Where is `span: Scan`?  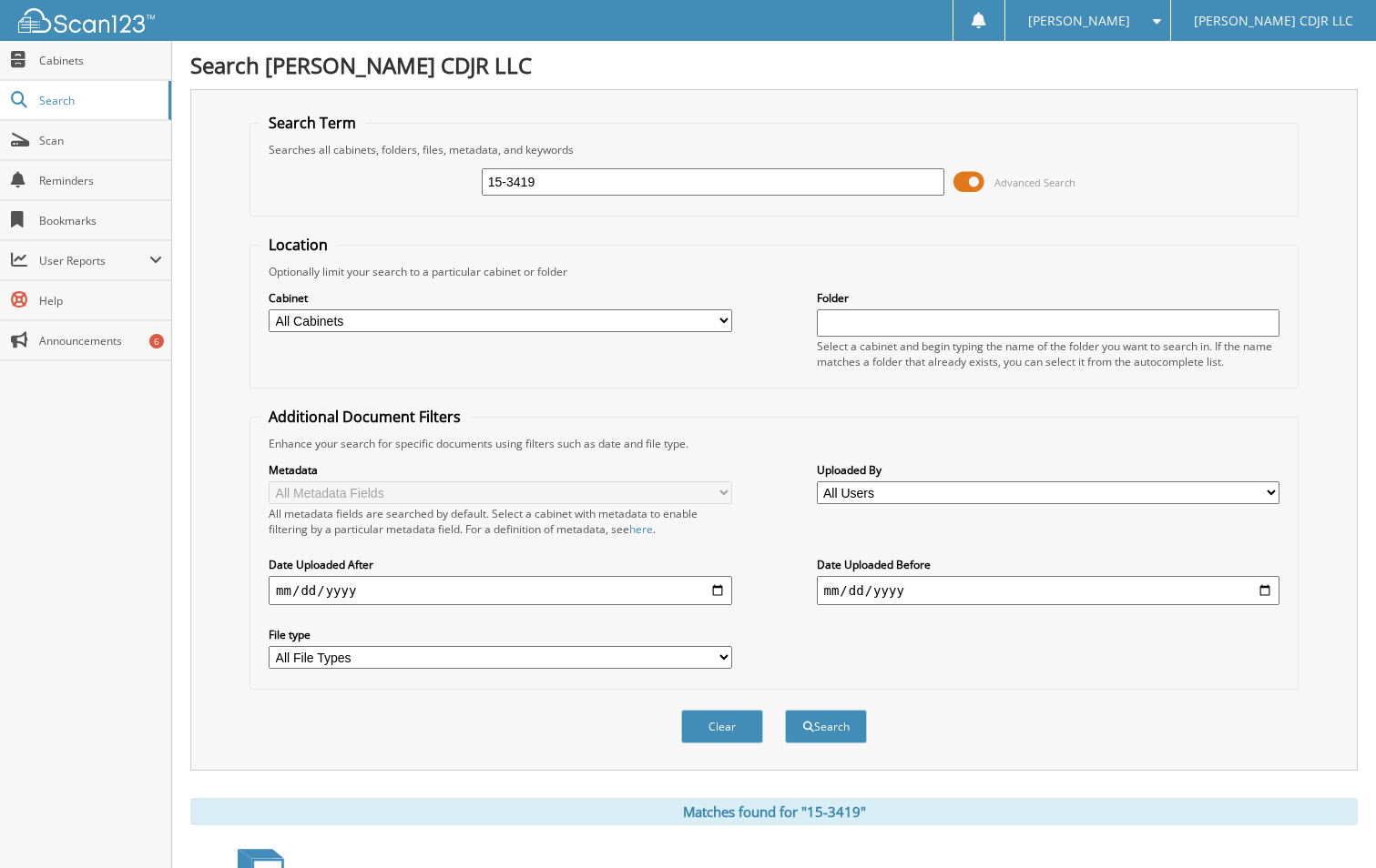
span: Scan is located at coordinates (100, 140).